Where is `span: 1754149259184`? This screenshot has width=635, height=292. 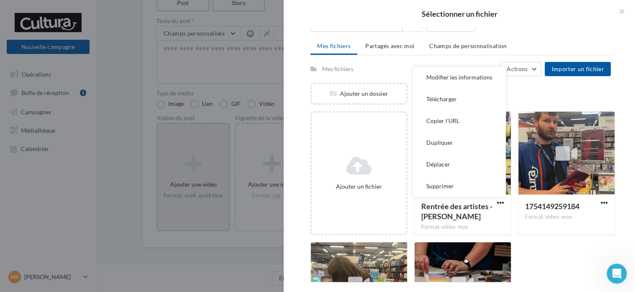
span: 1754149259184 is located at coordinates (552, 206).